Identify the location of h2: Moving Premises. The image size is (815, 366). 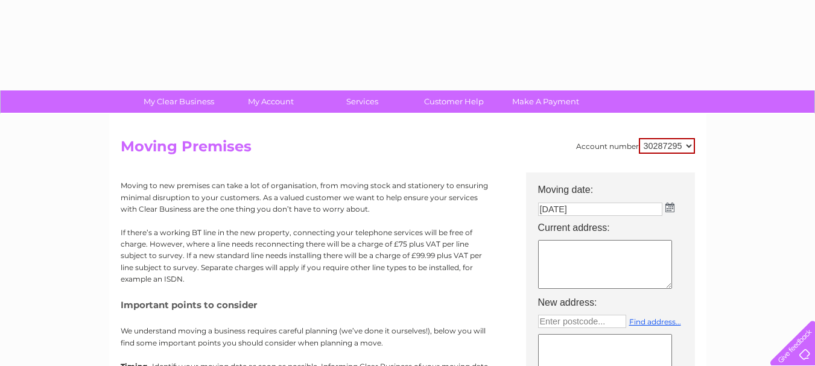
(408, 150).